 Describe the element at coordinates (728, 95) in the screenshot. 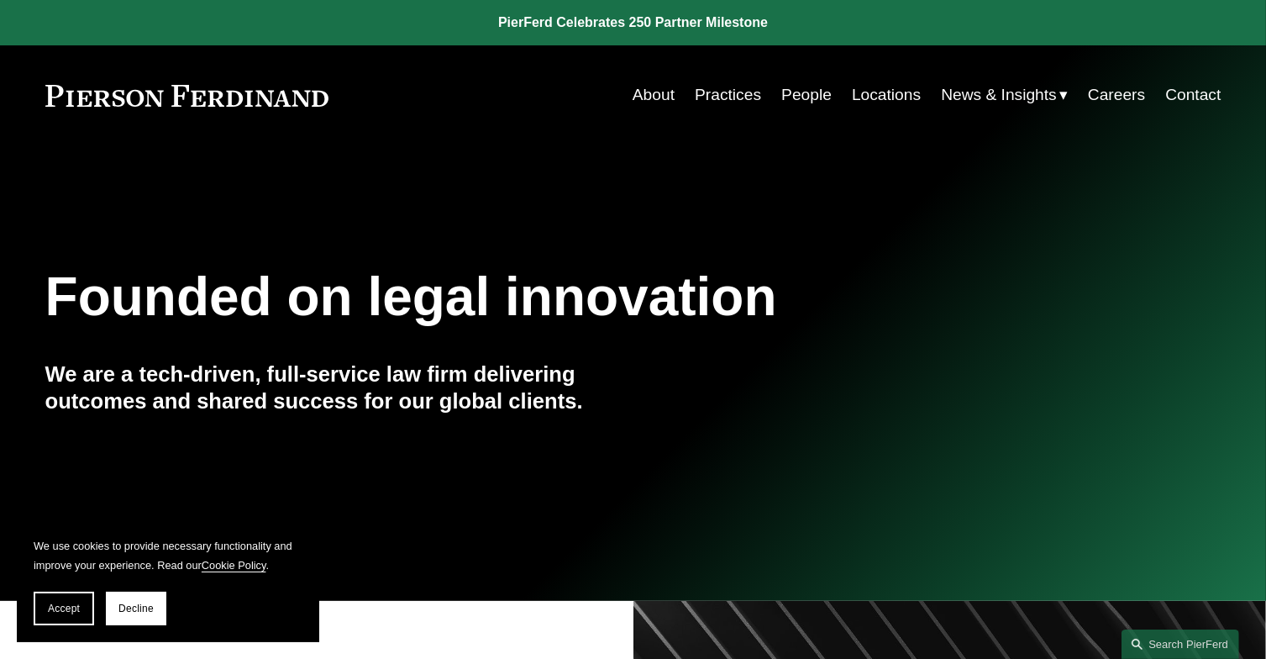

I see `a: Practices` at that location.